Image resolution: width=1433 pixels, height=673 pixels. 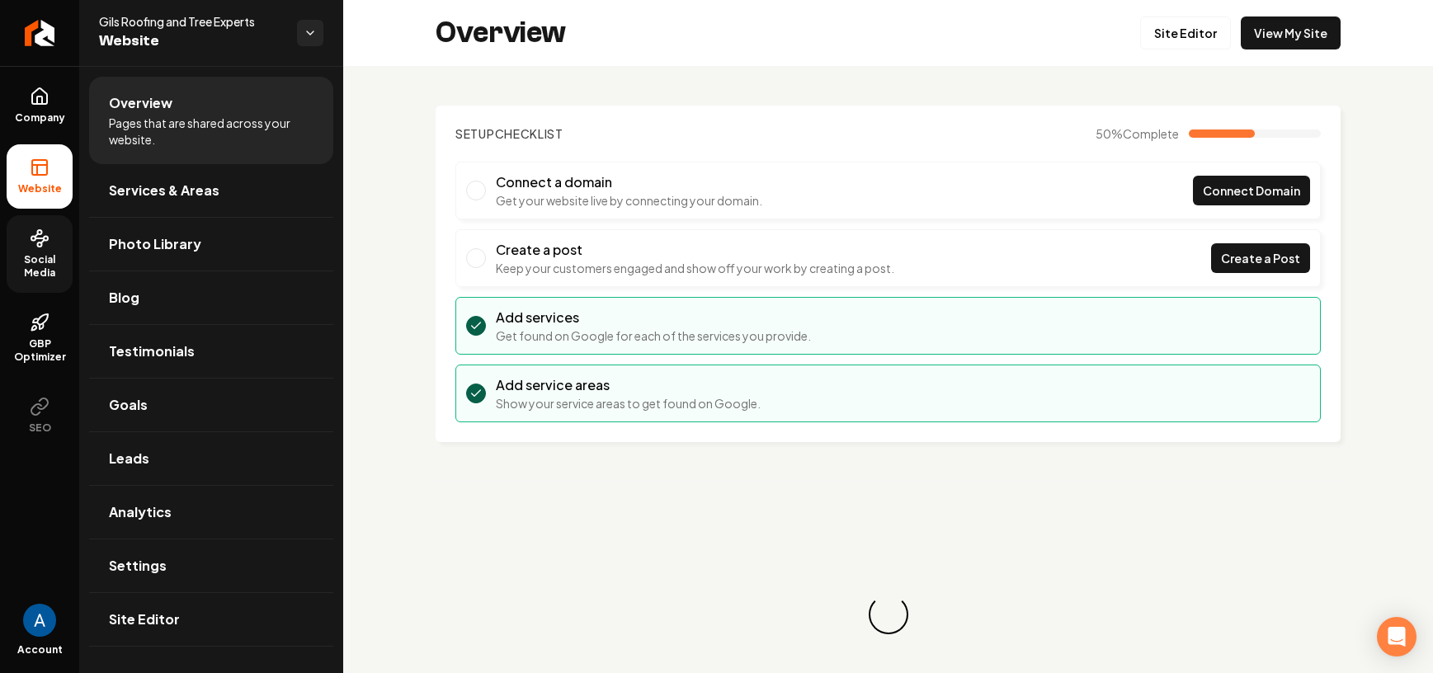 What do you see at coordinates (138, 566) in the screenshot?
I see `span: Settings` at bounding box center [138, 566].